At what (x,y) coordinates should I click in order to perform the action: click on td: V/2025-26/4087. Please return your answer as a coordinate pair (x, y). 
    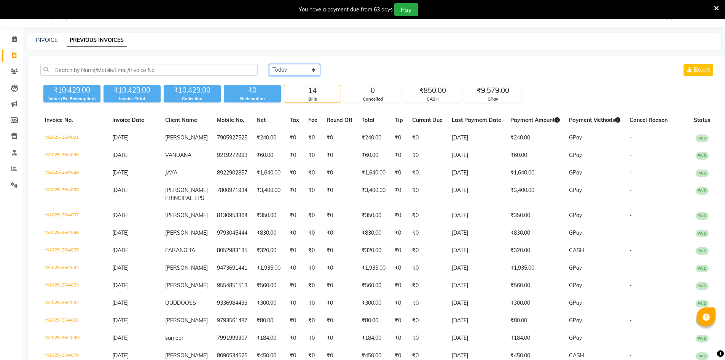
    Looking at the image, I should click on (74, 215).